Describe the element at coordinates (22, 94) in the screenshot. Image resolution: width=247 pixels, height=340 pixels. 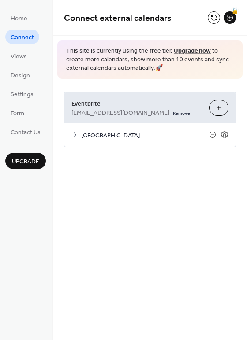
I see `span: Settings` at that location.